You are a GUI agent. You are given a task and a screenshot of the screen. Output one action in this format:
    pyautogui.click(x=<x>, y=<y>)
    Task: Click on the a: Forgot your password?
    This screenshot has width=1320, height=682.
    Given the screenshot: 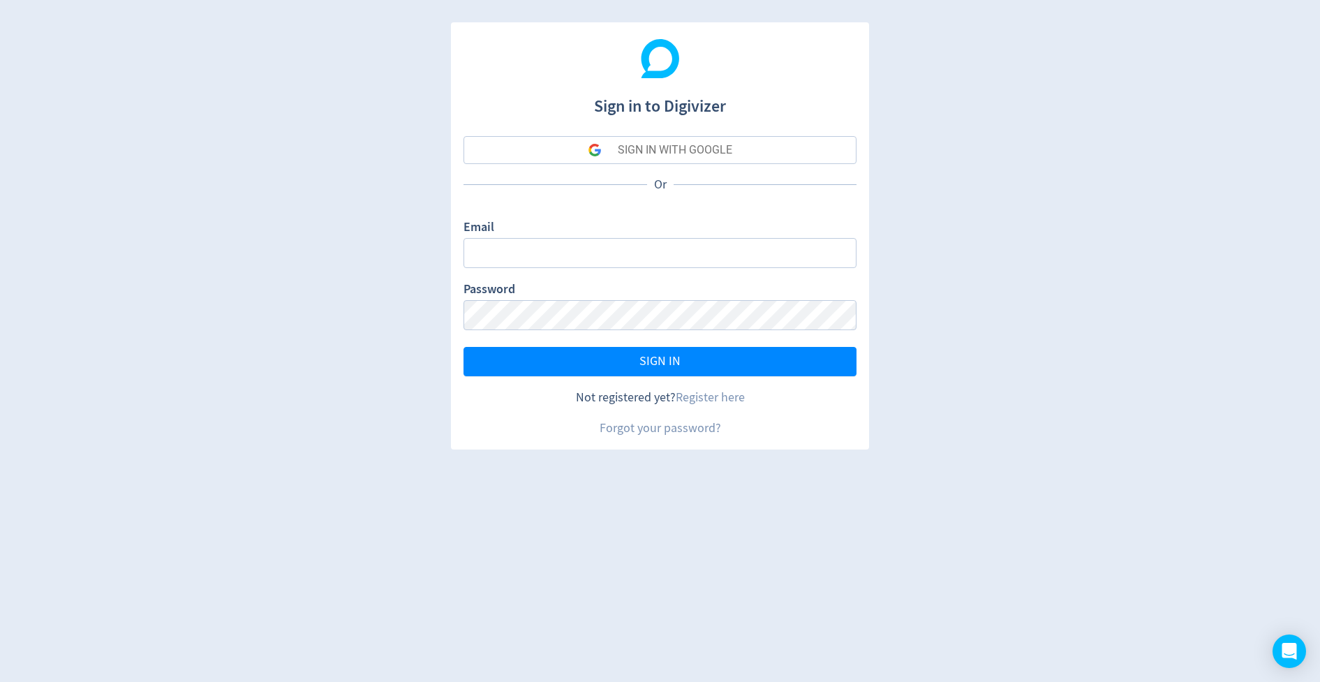 What is the action you would take?
    pyautogui.click(x=660, y=428)
    